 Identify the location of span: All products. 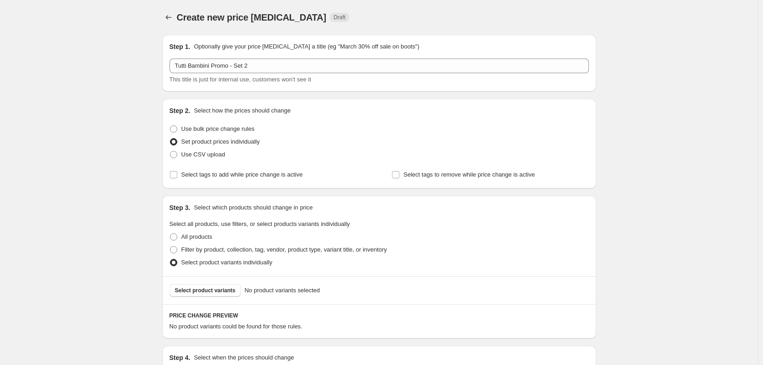
(197, 236).